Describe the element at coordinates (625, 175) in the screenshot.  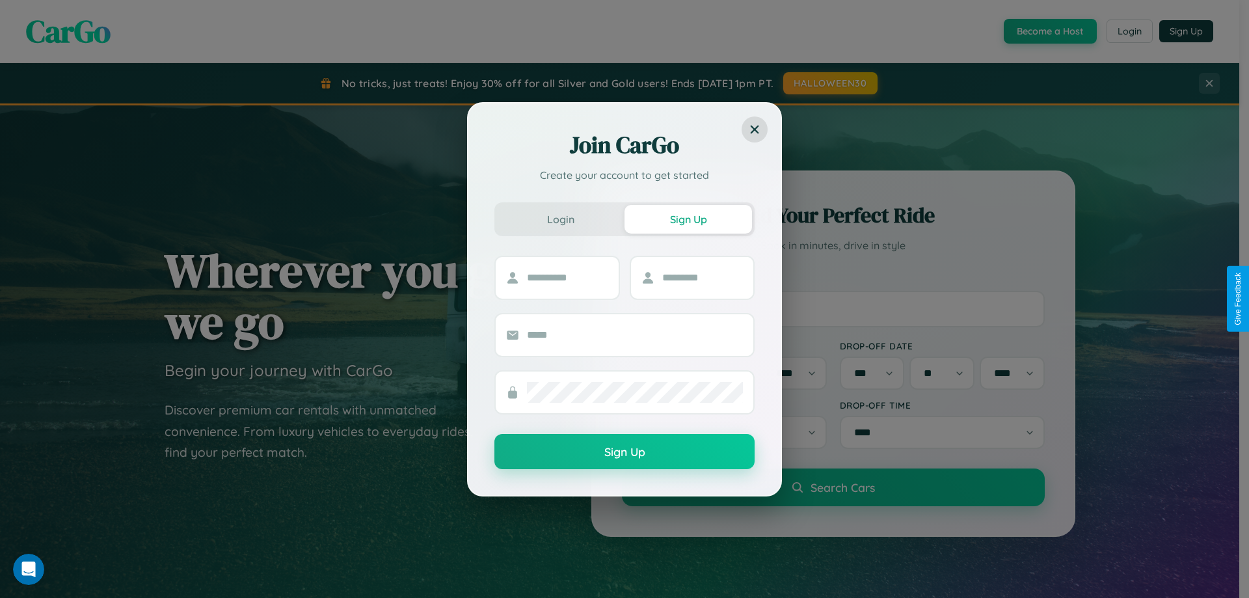
I see `p: Create your account to get started` at that location.